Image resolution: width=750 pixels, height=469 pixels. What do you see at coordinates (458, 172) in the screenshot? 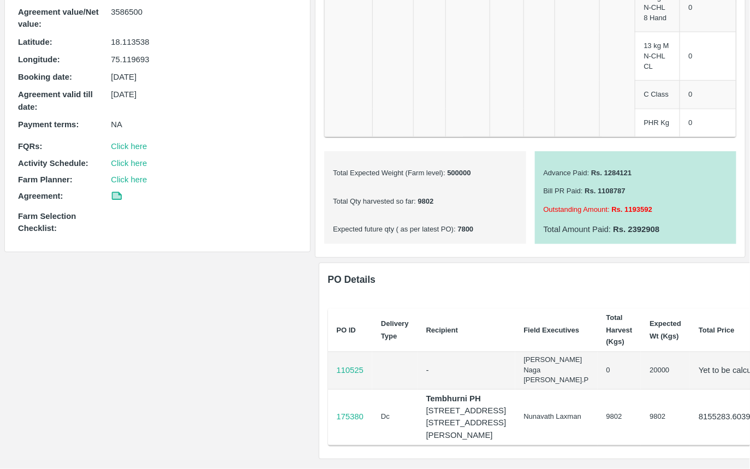
I see `b: 500000` at bounding box center [458, 172].